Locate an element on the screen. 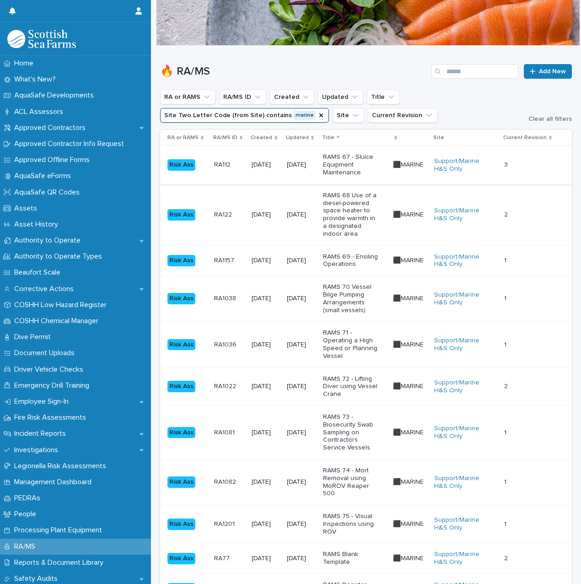 This screenshot has width=581, height=584. p: RA77 is located at coordinates (223, 558).